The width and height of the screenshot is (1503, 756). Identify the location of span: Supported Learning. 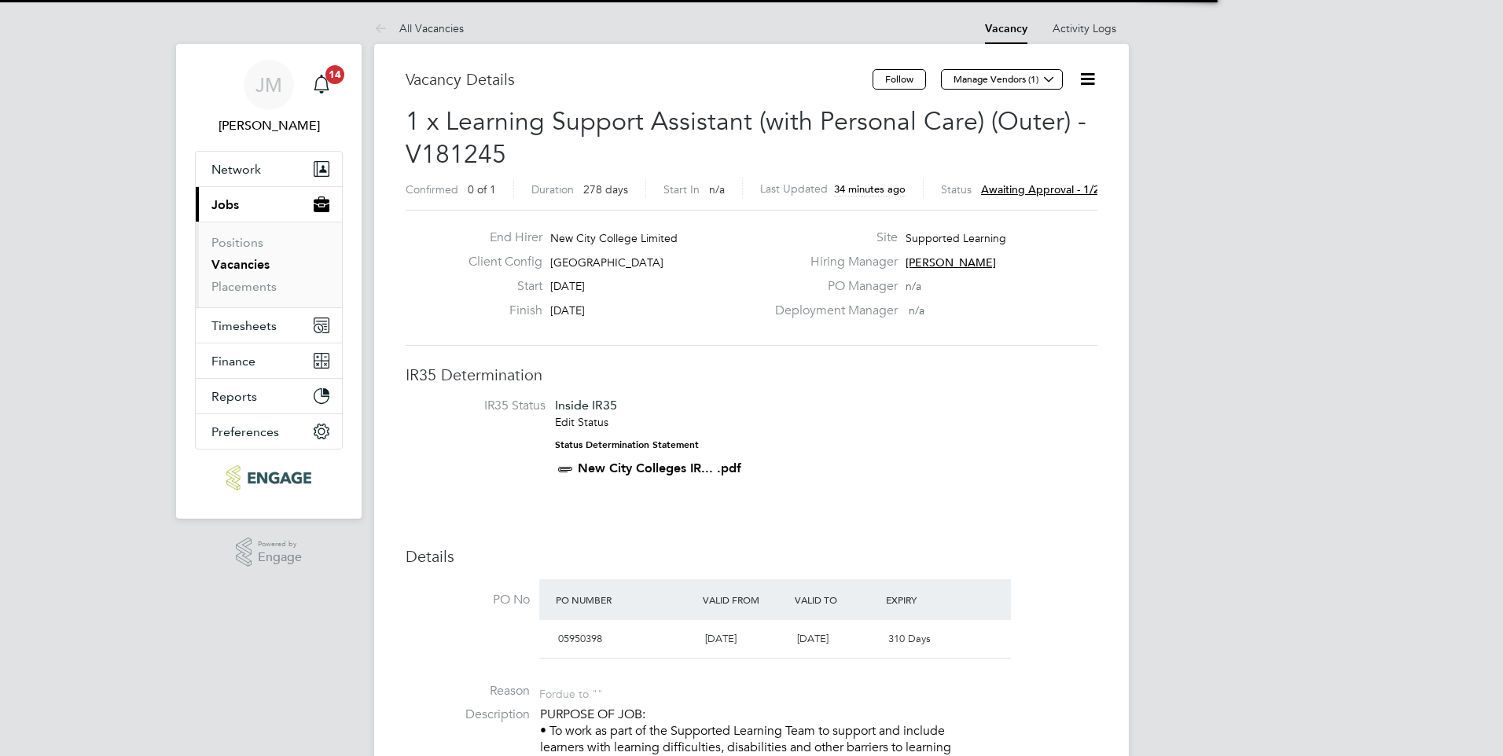
(956, 238).